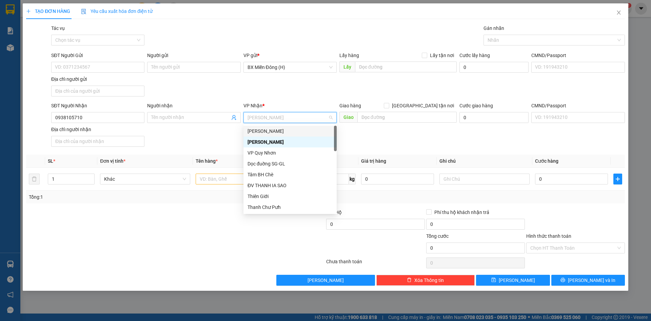 This screenshot has width=651, height=321. What do you see at coordinates (618, 179) in the screenshot?
I see `button: plus` at bounding box center [618, 179].